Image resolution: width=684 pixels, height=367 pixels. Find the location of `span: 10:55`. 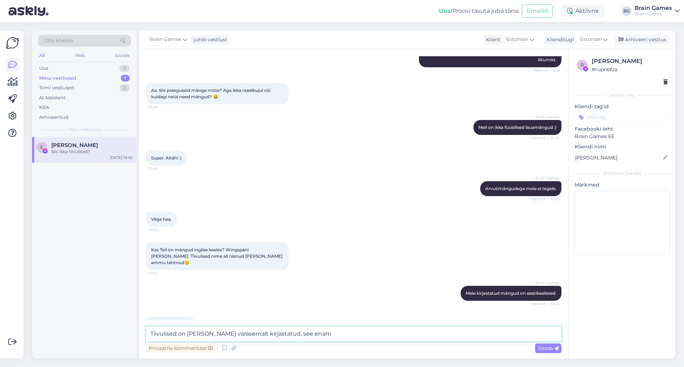

span: 10:55 is located at coordinates (161, 273).